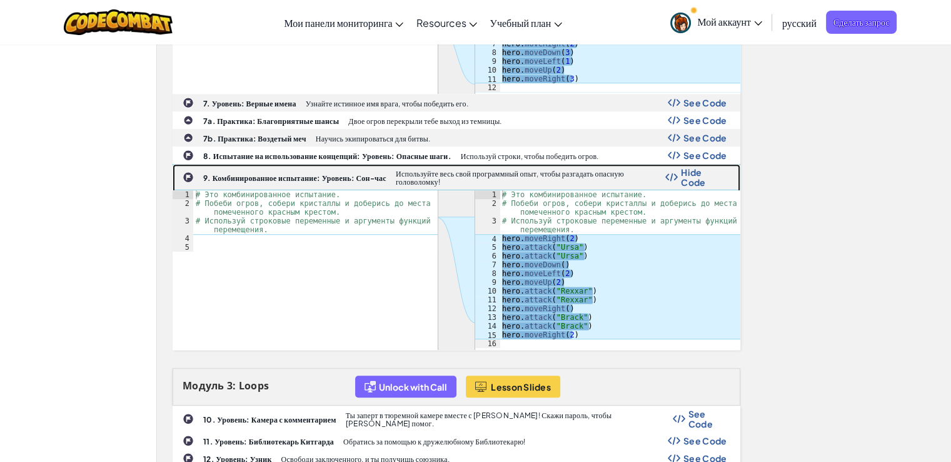  I want to click on b: 10. Уровень: Камера с комментарием, so click(270, 419).